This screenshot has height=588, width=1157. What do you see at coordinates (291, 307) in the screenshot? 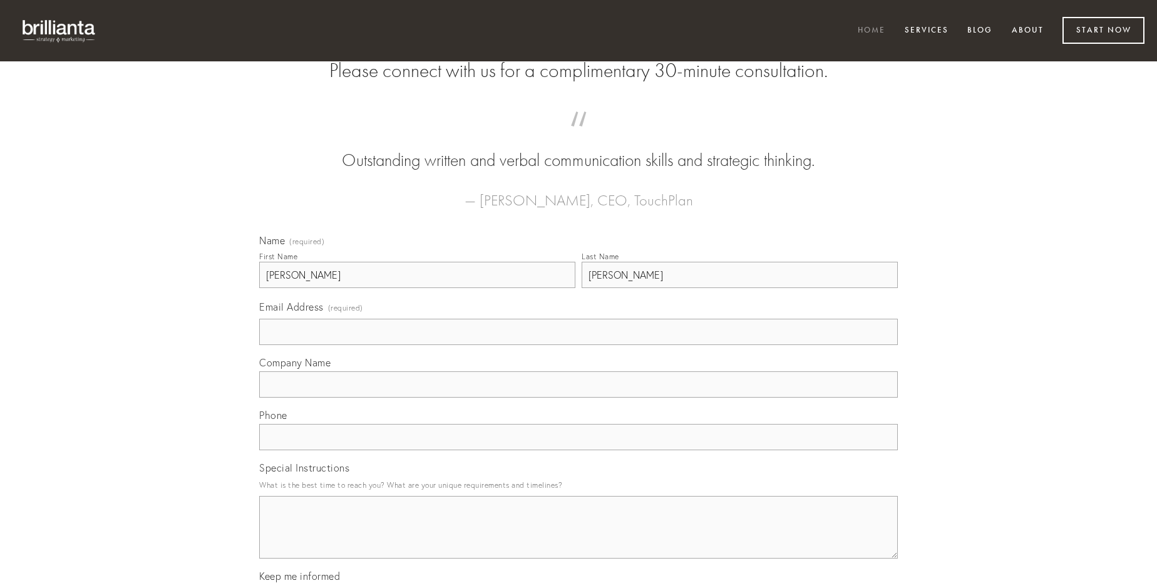
I see `span: Email Address` at bounding box center [291, 307].